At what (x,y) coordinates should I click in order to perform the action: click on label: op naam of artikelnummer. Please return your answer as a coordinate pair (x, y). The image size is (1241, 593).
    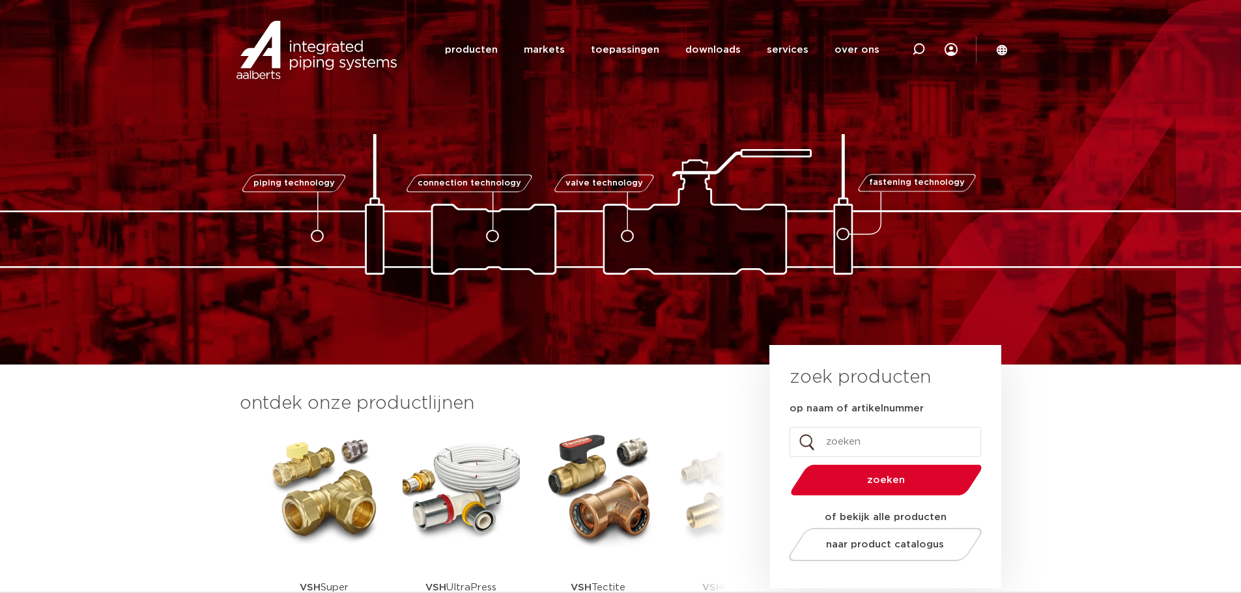
    Looking at the image, I should click on (857, 409).